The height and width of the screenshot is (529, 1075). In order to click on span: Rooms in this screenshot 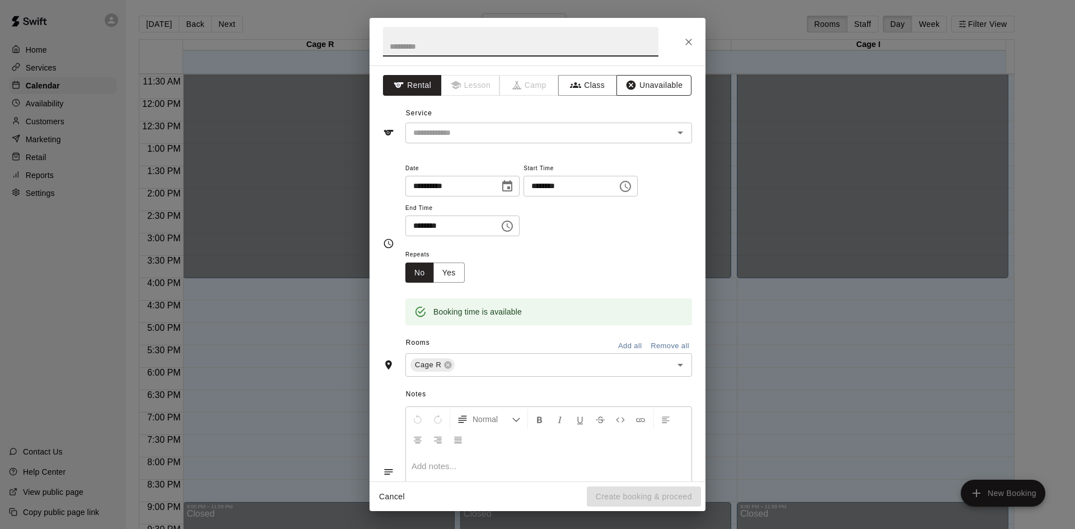, I will do `click(418, 343)`.